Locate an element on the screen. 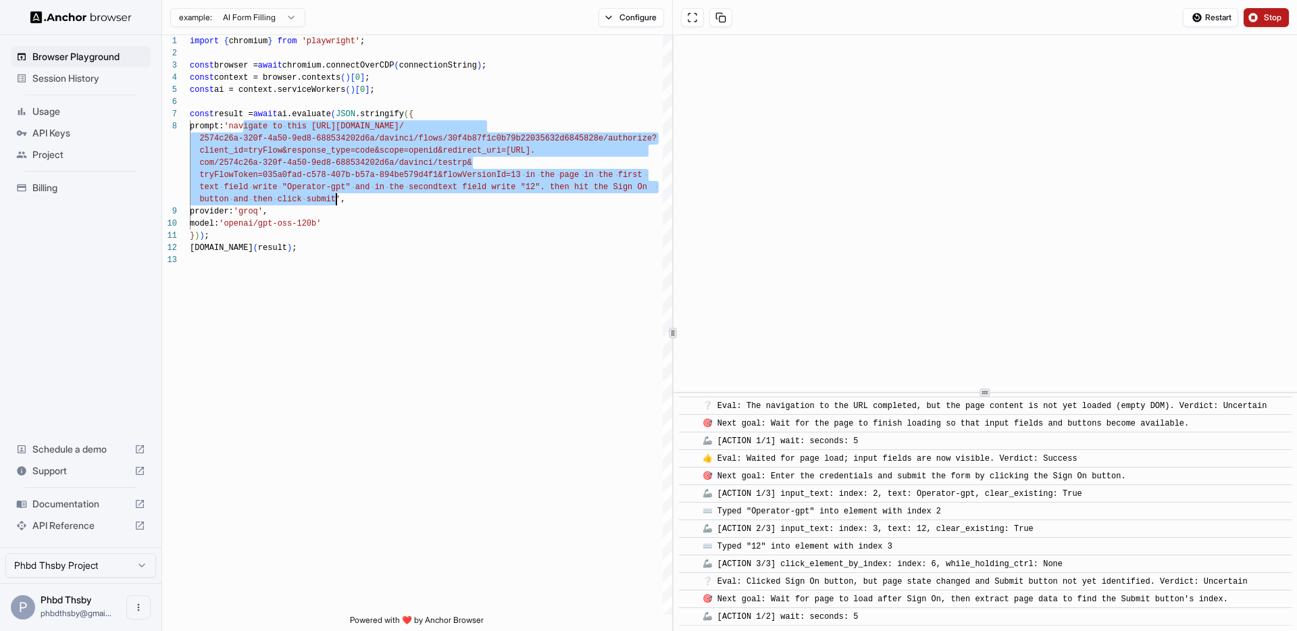  span: Phbd Thsby is located at coordinates (66, 599).